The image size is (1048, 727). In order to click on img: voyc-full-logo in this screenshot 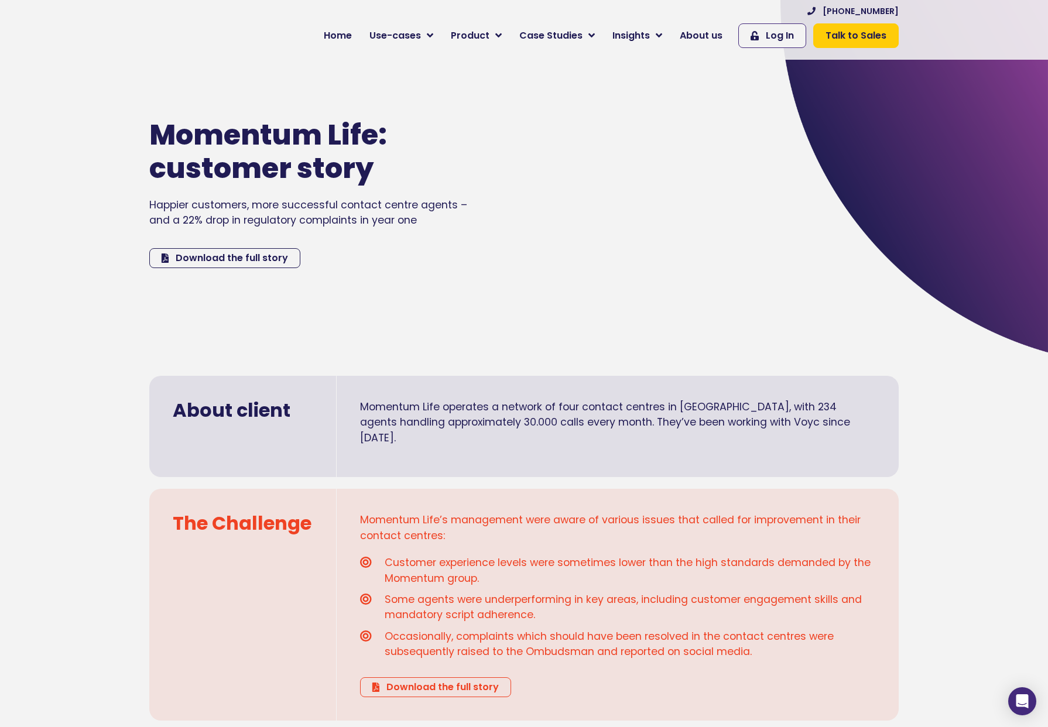, I will do `click(200, 36)`.